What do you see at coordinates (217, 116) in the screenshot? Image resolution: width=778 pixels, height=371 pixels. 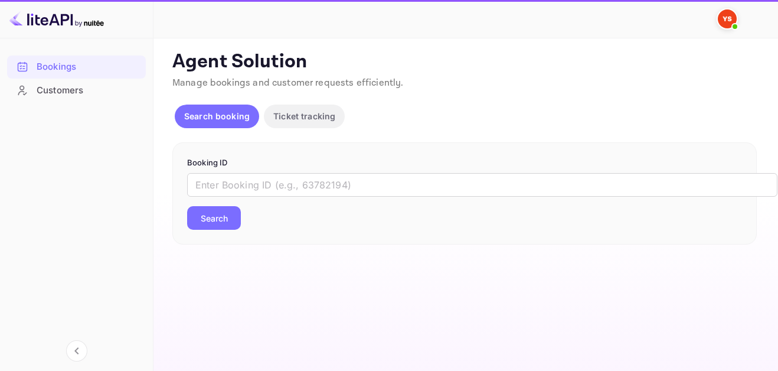 I see `p: Search booking` at bounding box center [217, 116].